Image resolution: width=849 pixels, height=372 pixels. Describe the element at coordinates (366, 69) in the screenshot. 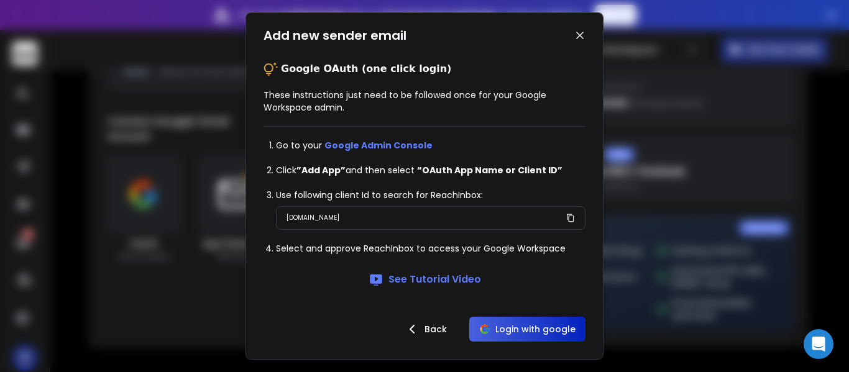

I see `p: Google OAuth (one click login)` at that location.